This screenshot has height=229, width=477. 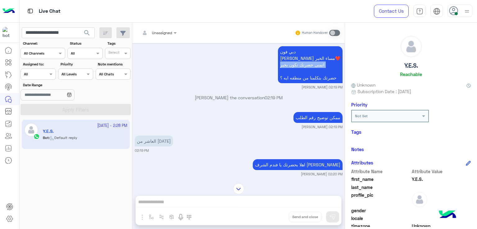 I want to click on label: Assigned to:, so click(x=39, y=64).